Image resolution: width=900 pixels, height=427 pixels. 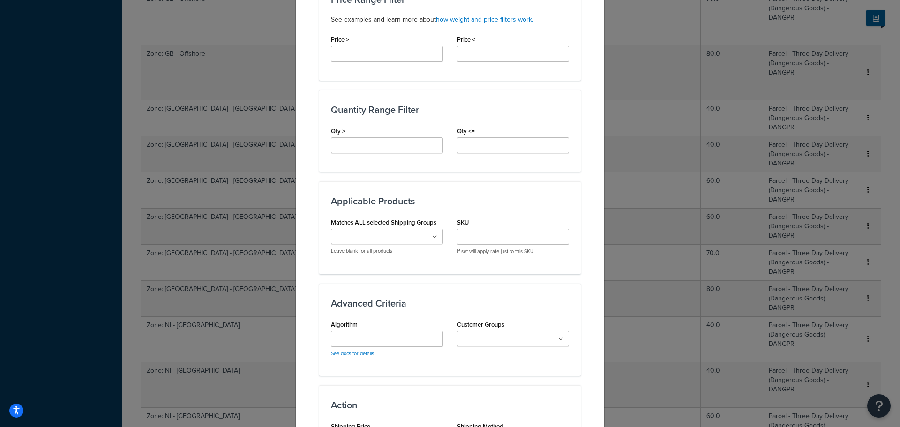 I want to click on label: Algorithm, so click(x=344, y=324).